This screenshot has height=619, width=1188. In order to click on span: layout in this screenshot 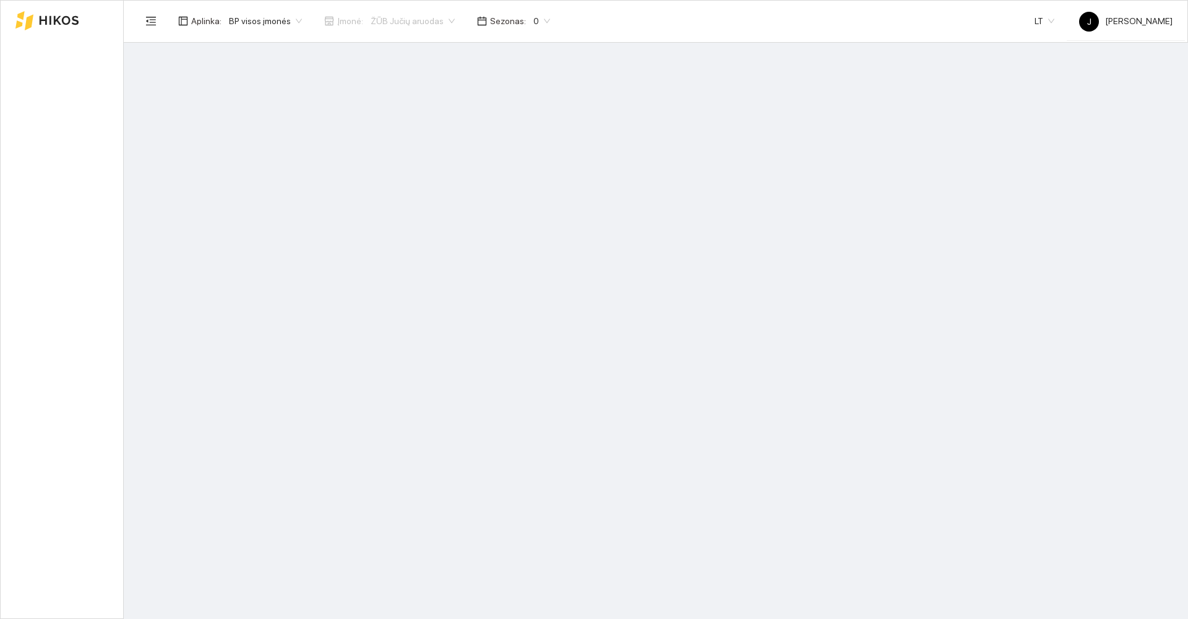, I will do `click(183, 21)`.